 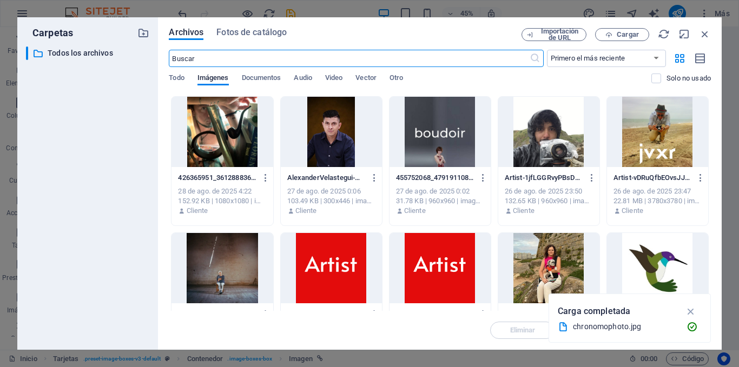 I want to click on p: Artist-1jfLGGRvyPBsDEIp-Giuiw.jpg, so click(x=544, y=178).